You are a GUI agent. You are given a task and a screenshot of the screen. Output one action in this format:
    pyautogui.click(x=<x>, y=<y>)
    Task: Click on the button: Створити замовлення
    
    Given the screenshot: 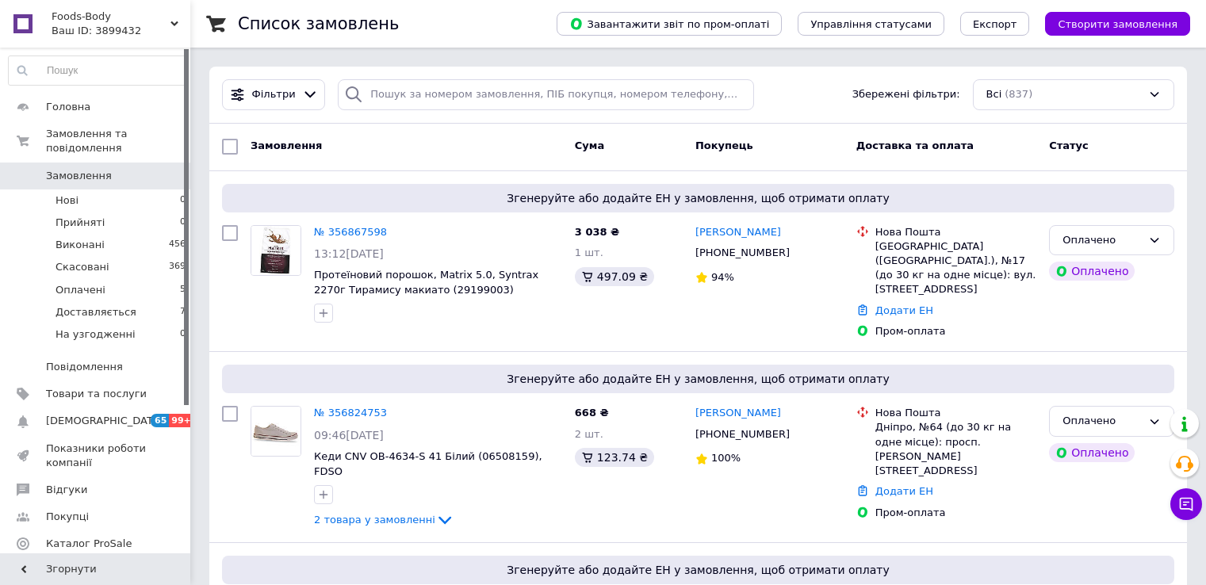 What is the action you would take?
    pyautogui.click(x=1118, y=24)
    